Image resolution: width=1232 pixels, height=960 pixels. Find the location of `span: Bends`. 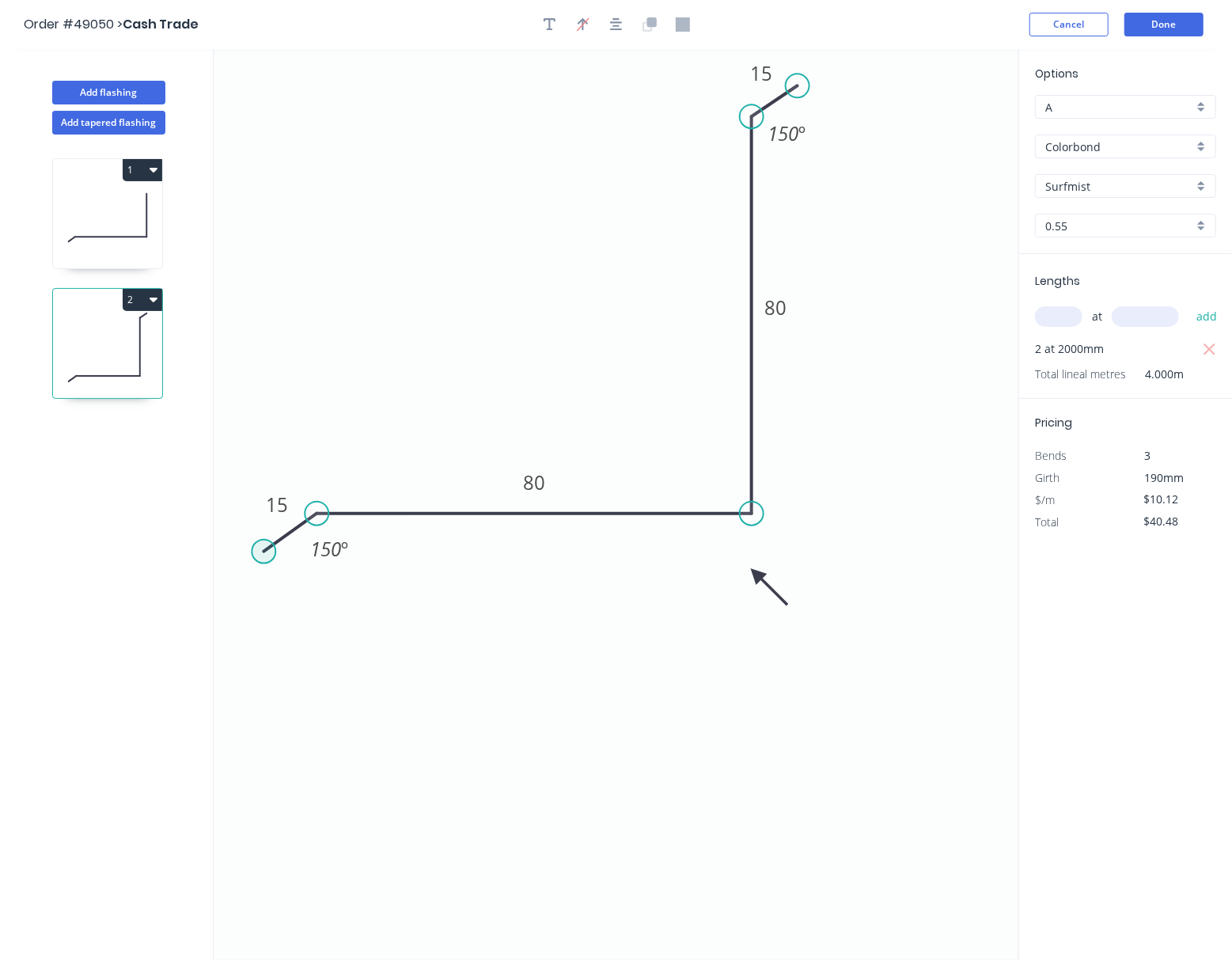

span: Bends is located at coordinates (1051, 456).